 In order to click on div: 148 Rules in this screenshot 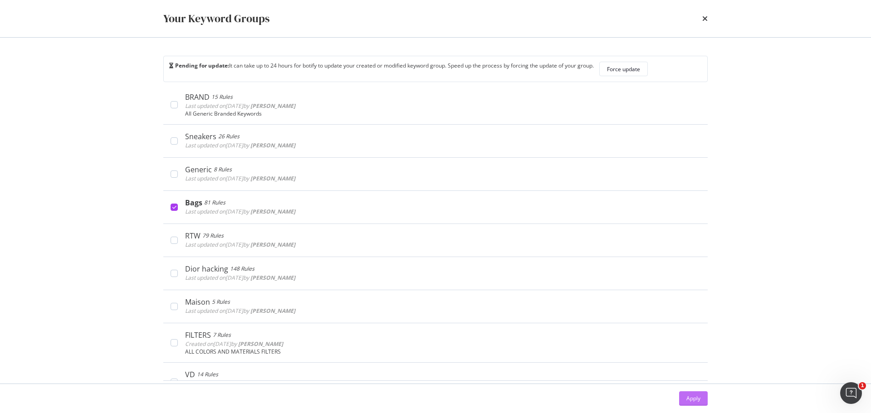, I will do `click(242, 269)`.